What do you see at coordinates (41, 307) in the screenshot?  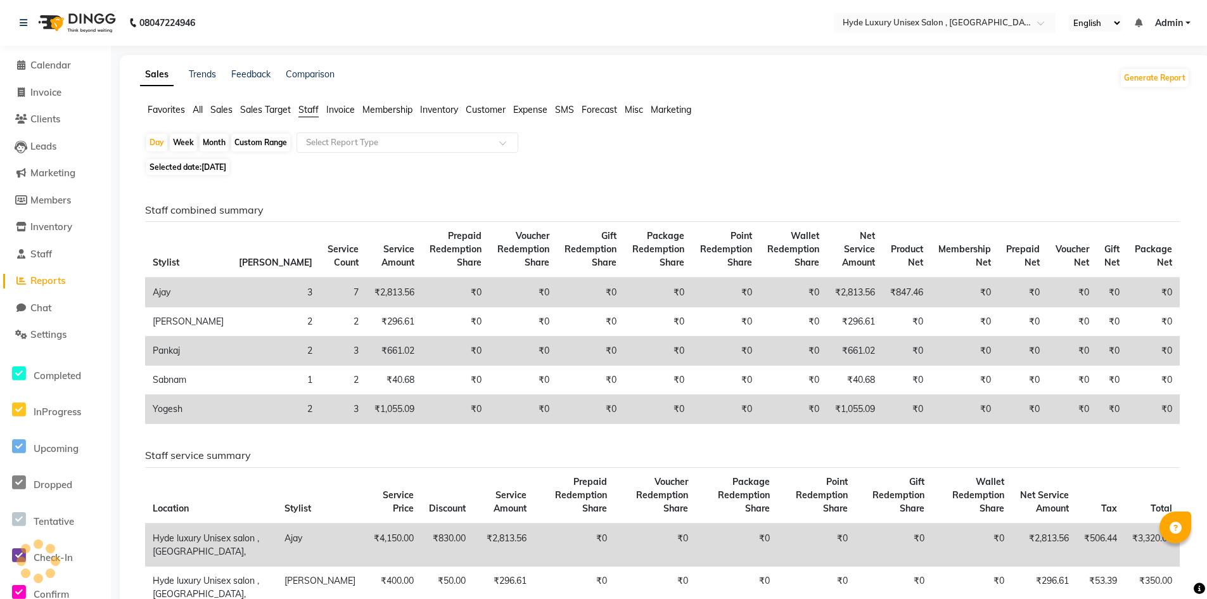 I see `span: Chat` at bounding box center [41, 307].